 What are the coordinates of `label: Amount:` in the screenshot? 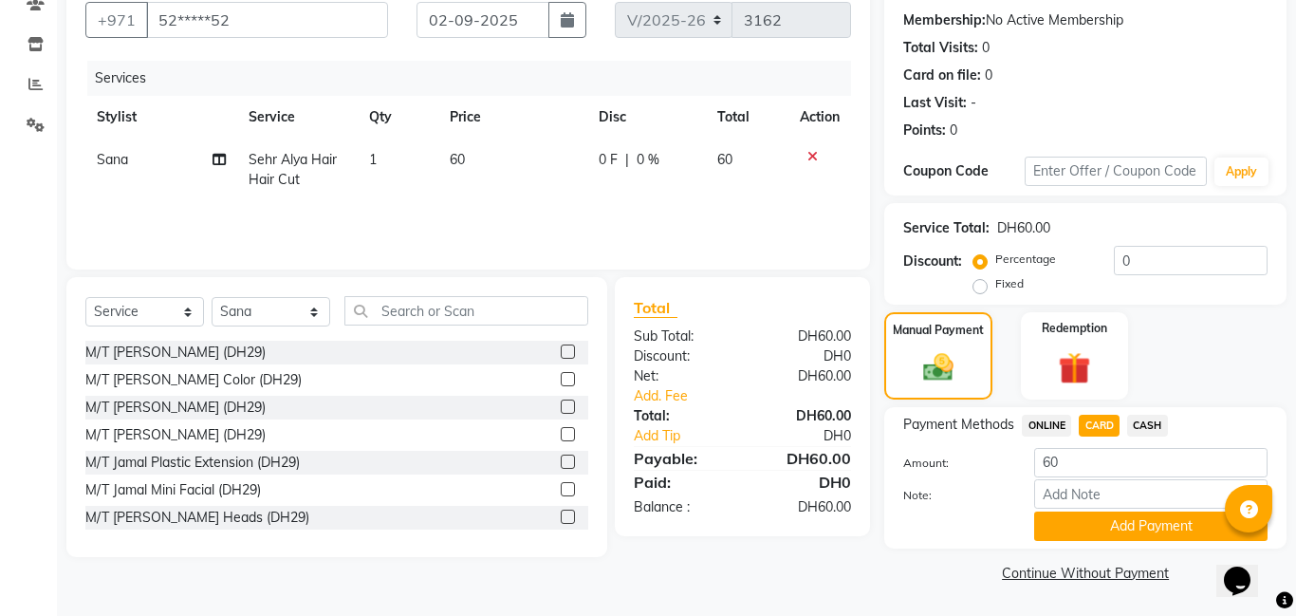 It's located at (954, 463).